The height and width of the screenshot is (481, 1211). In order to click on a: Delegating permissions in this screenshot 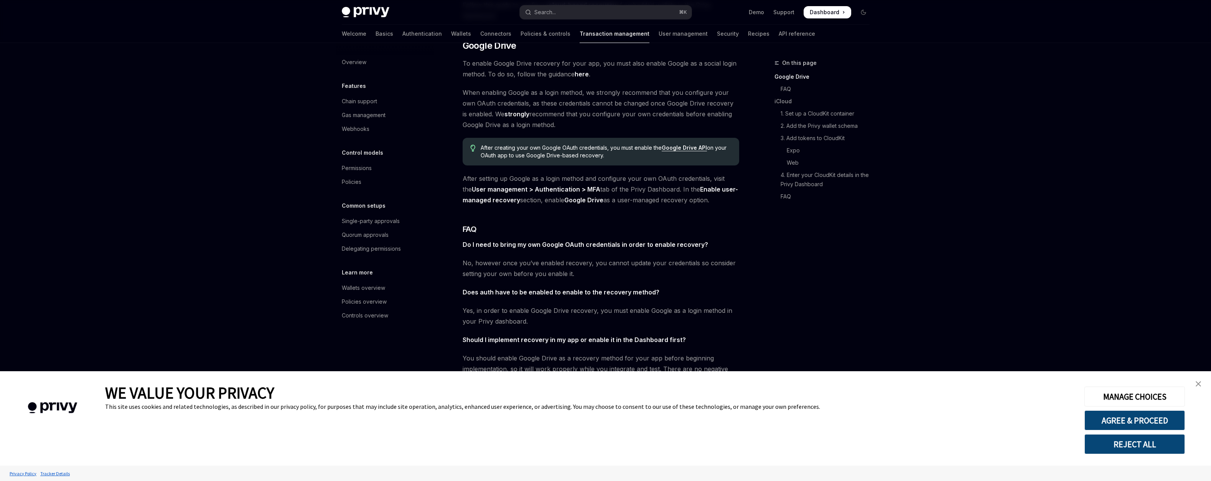, I will do `click(385, 249)`.